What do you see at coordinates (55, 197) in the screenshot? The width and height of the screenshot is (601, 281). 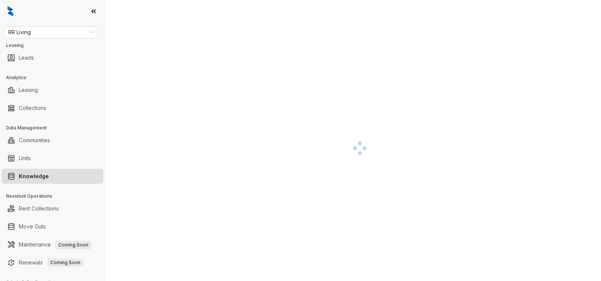 I see `h3: Resident Operations` at bounding box center [55, 197].